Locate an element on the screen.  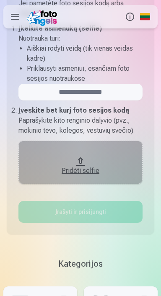
li: Priklausyti asmeniui, esančiam foto sesijos nuotraukose is located at coordinates (85, 74).